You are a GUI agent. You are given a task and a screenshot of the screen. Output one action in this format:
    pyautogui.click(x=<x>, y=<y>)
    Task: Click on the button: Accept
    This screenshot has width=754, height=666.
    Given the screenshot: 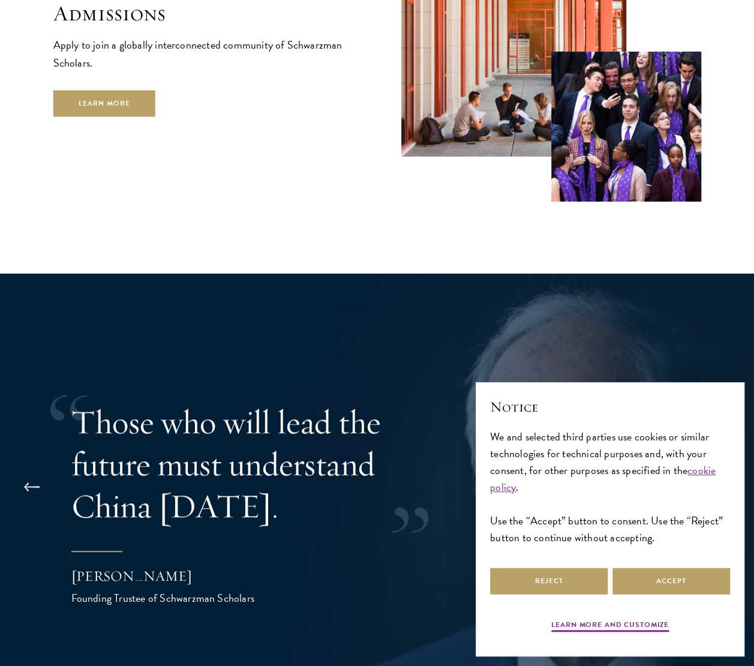 What is the action you would take?
    pyautogui.click(x=671, y=581)
    